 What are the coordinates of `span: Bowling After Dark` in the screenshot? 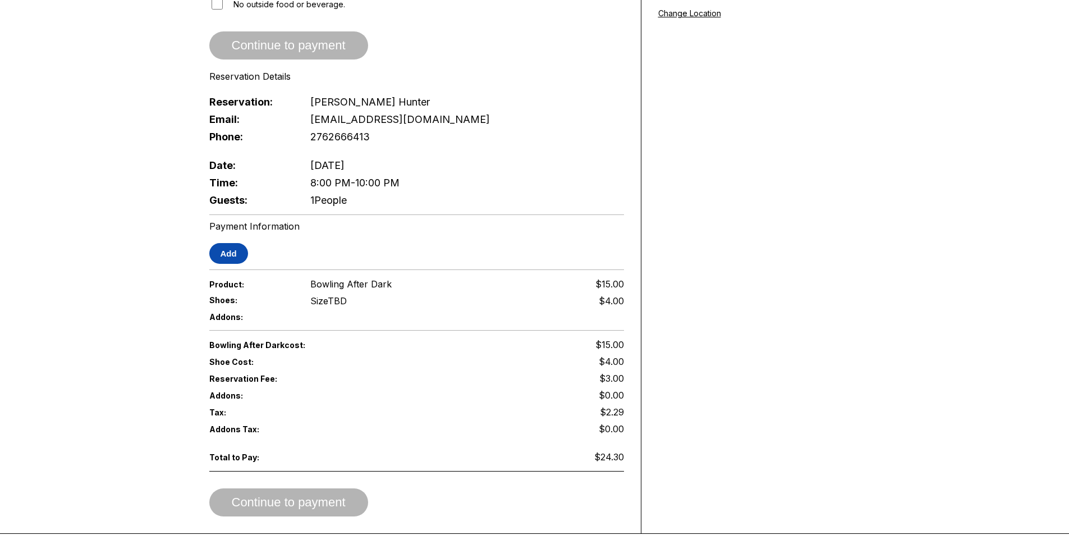 It's located at (351, 284).